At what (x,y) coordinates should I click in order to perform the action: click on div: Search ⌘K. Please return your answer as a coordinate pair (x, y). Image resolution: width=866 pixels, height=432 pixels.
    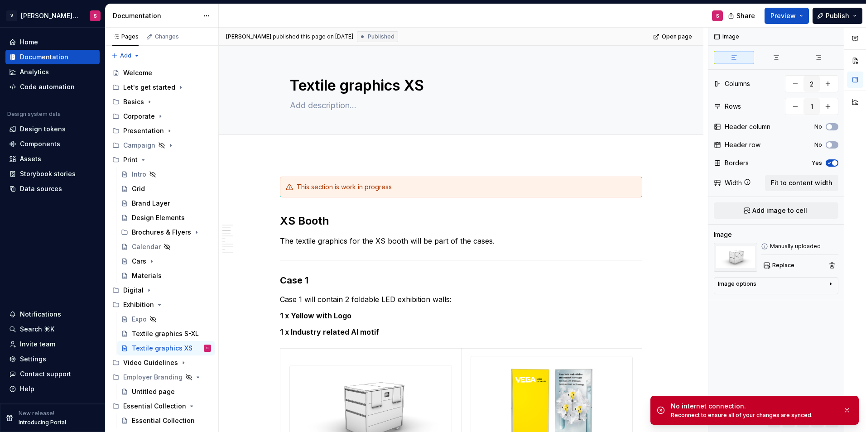
    Looking at the image, I should click on (37, 329).